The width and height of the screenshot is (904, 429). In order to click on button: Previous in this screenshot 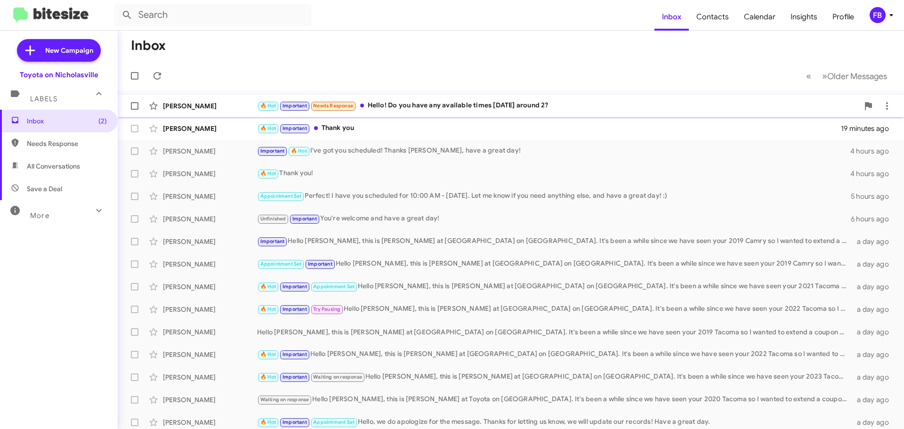, I will do `click(809, 76)`.